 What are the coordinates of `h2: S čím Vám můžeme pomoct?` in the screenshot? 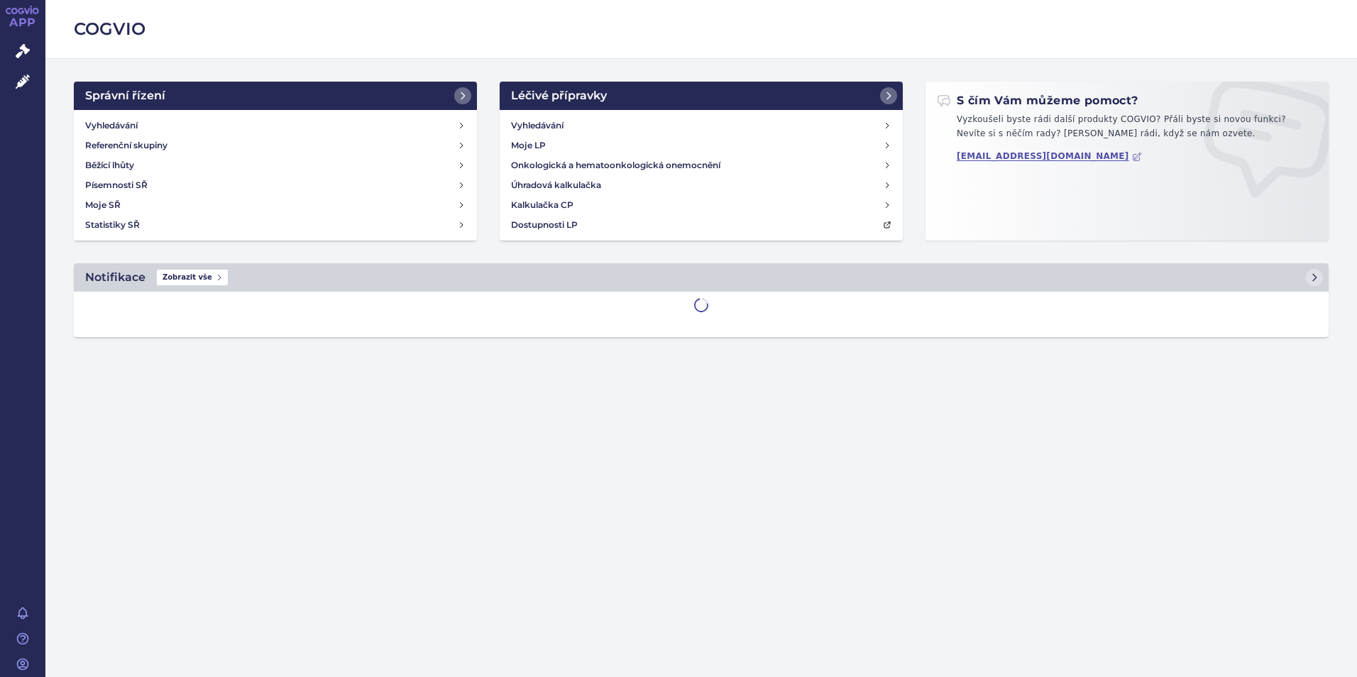 It's located at (1038, 101).